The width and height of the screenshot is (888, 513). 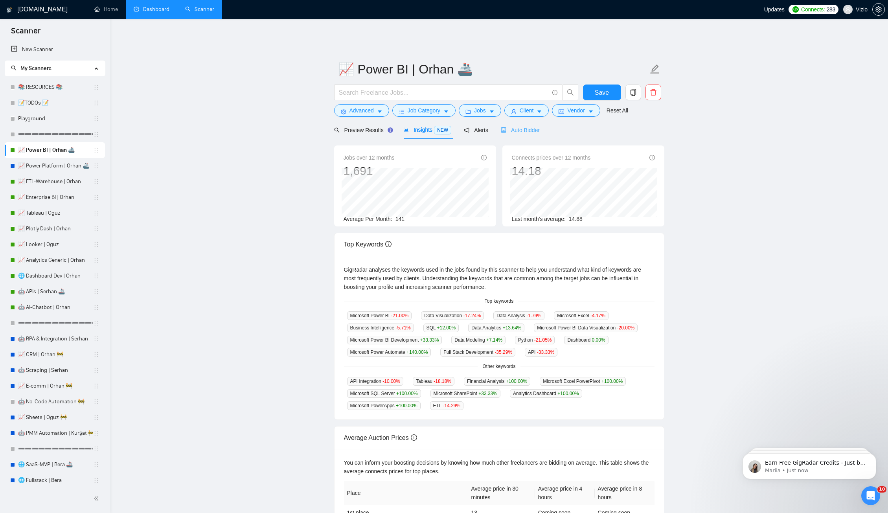 I want to click on img: Profile image for Mariia, so click(x=24, y=30).